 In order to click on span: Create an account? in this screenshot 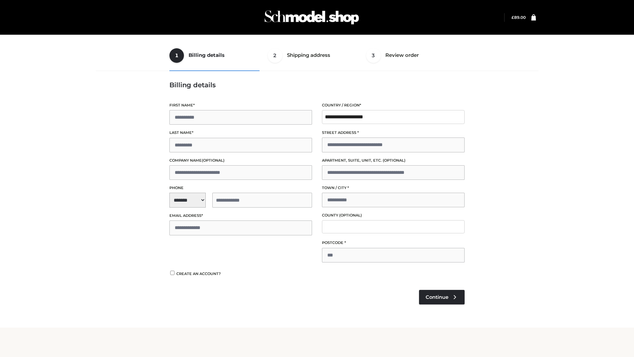, I will do `click(198, 273)`.